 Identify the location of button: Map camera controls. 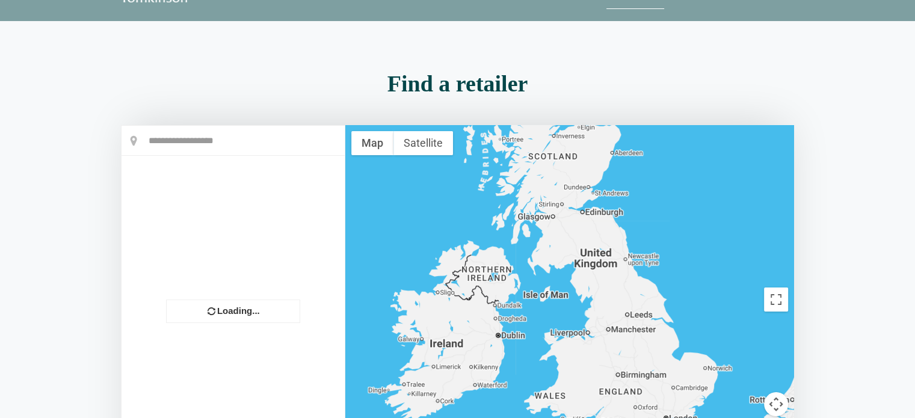
(776, 404).